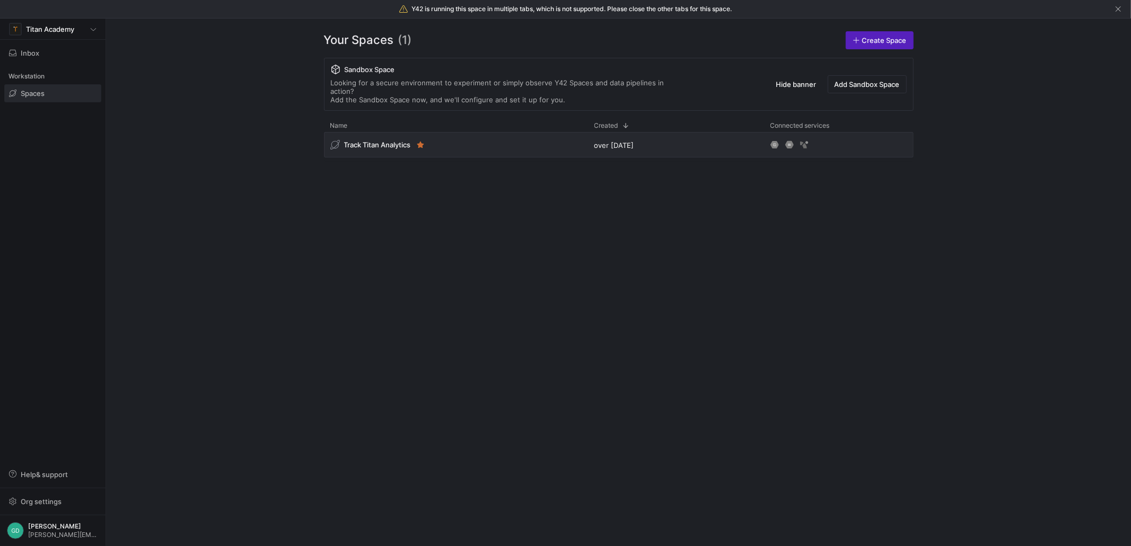 This screenshot has height=546, width=1131. I want to click on span: Org settings, so click(41, 502).